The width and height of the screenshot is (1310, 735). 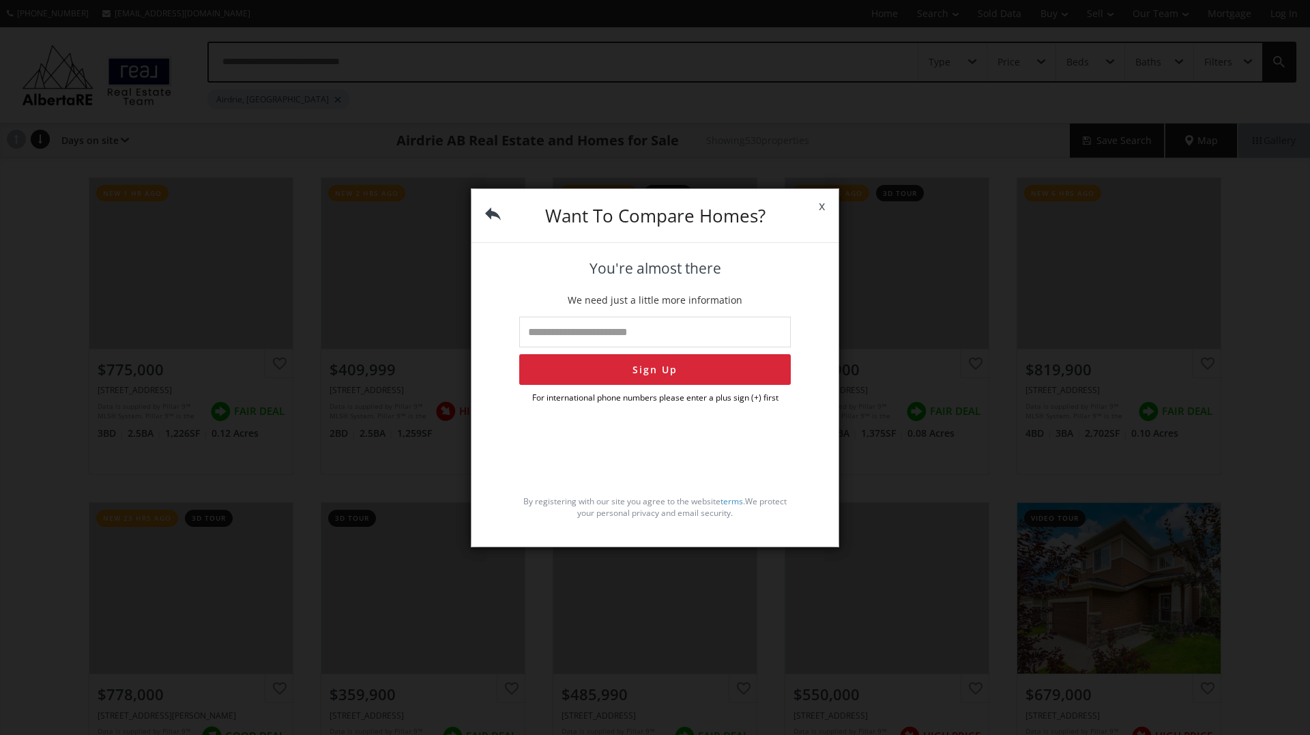 What do you see at coordinates (655, 268) in the screenshot?
I see `h4: You're almost there` at bounding box center [655, 268].